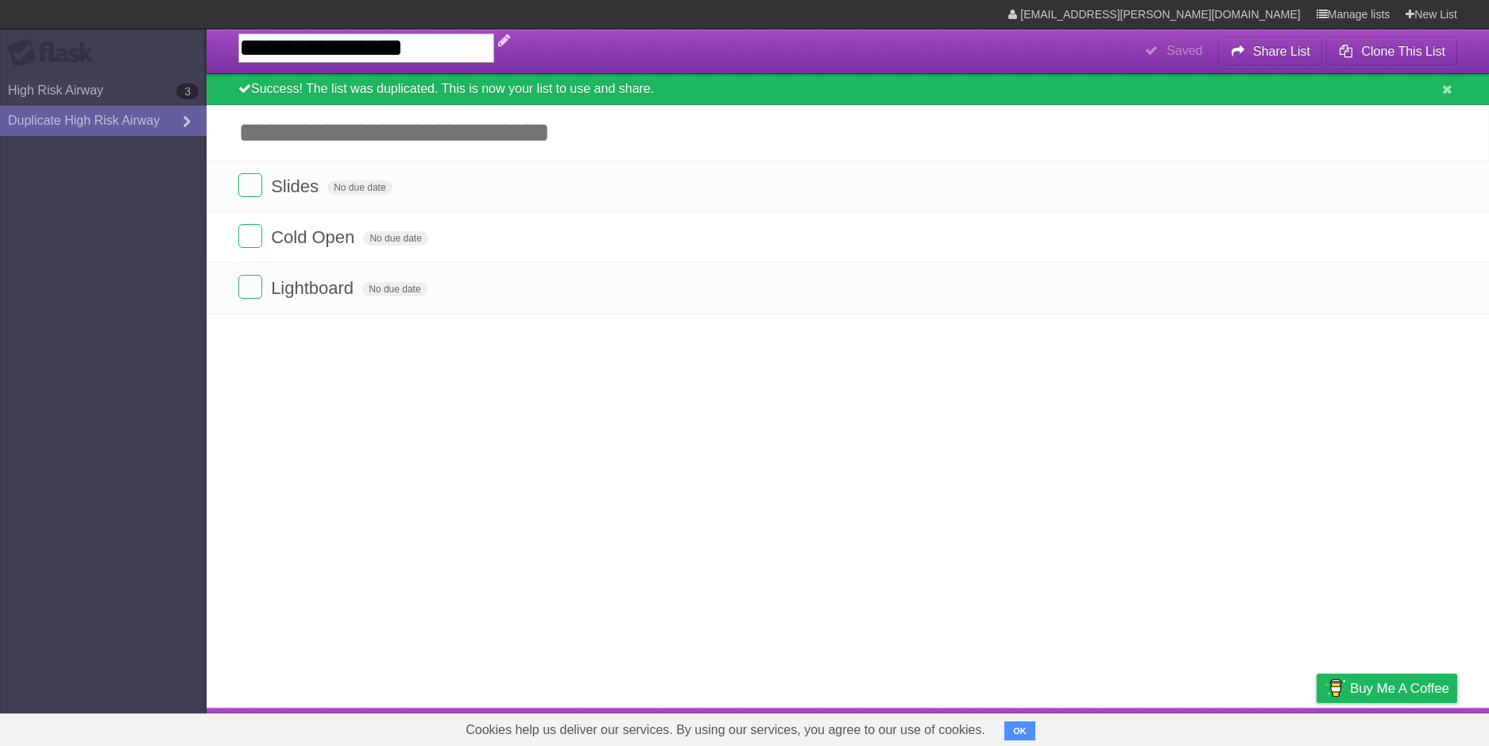  I want to click on a: Buy me a coffee, so click(1387, 688).